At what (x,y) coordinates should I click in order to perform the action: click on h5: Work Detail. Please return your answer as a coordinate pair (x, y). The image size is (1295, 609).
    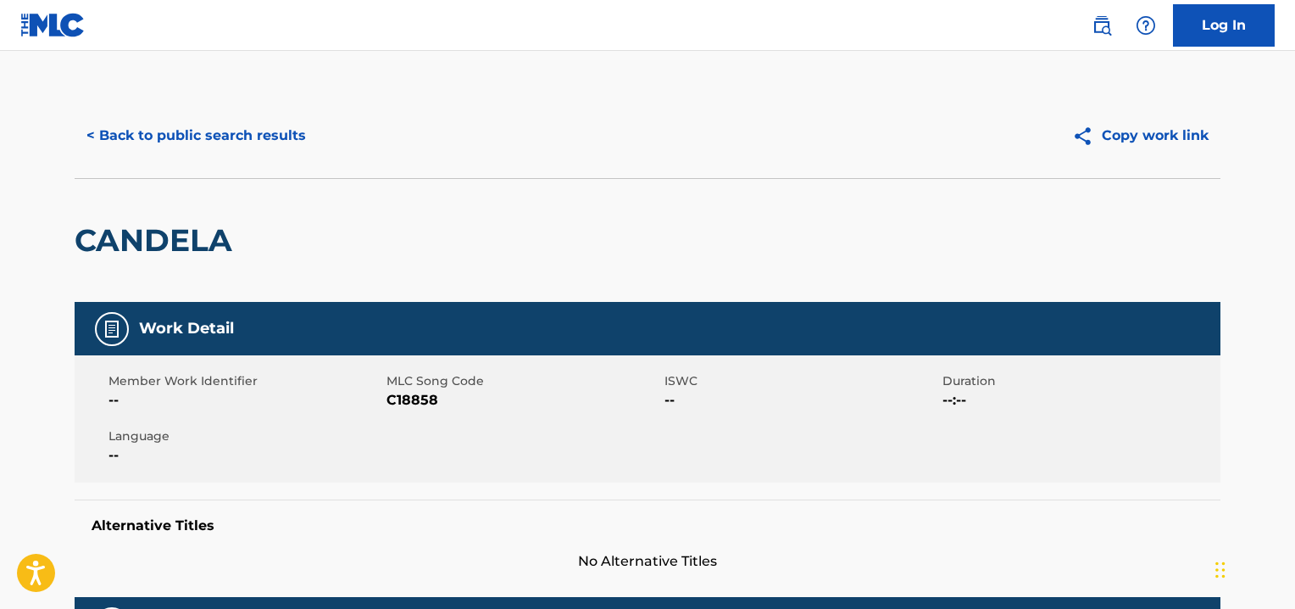
    Looking at the image, I should click on (187, 328).